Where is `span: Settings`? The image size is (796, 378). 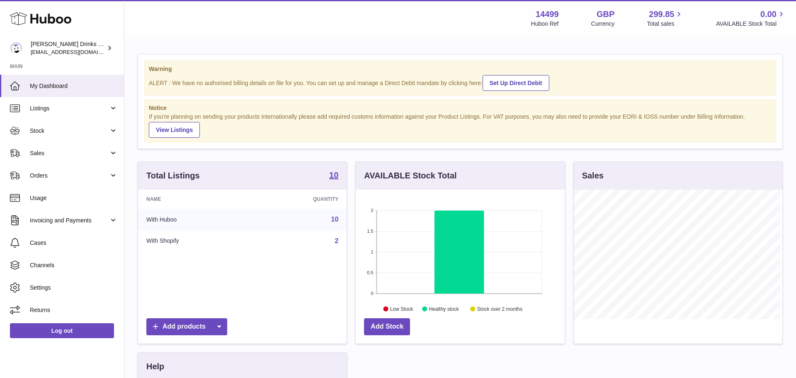
span: Settings is located at coordinates (74, 287).